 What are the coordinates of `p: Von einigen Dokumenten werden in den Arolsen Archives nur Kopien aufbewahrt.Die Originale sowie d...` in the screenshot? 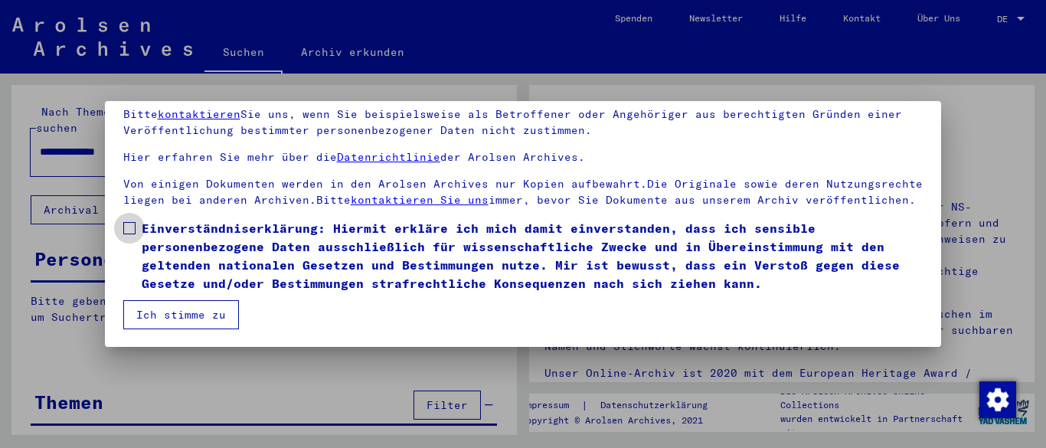 It's located at (523, 192).